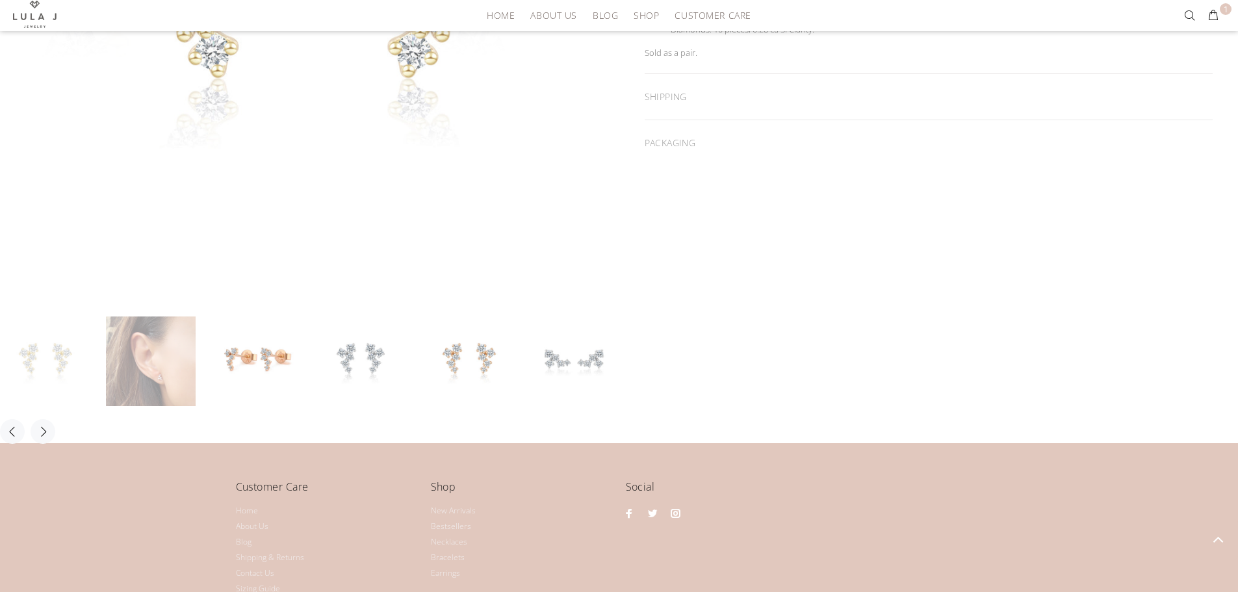 This screenshot has height=592, width=1238. I want to click on span: Customer Care, so click(712, 15).